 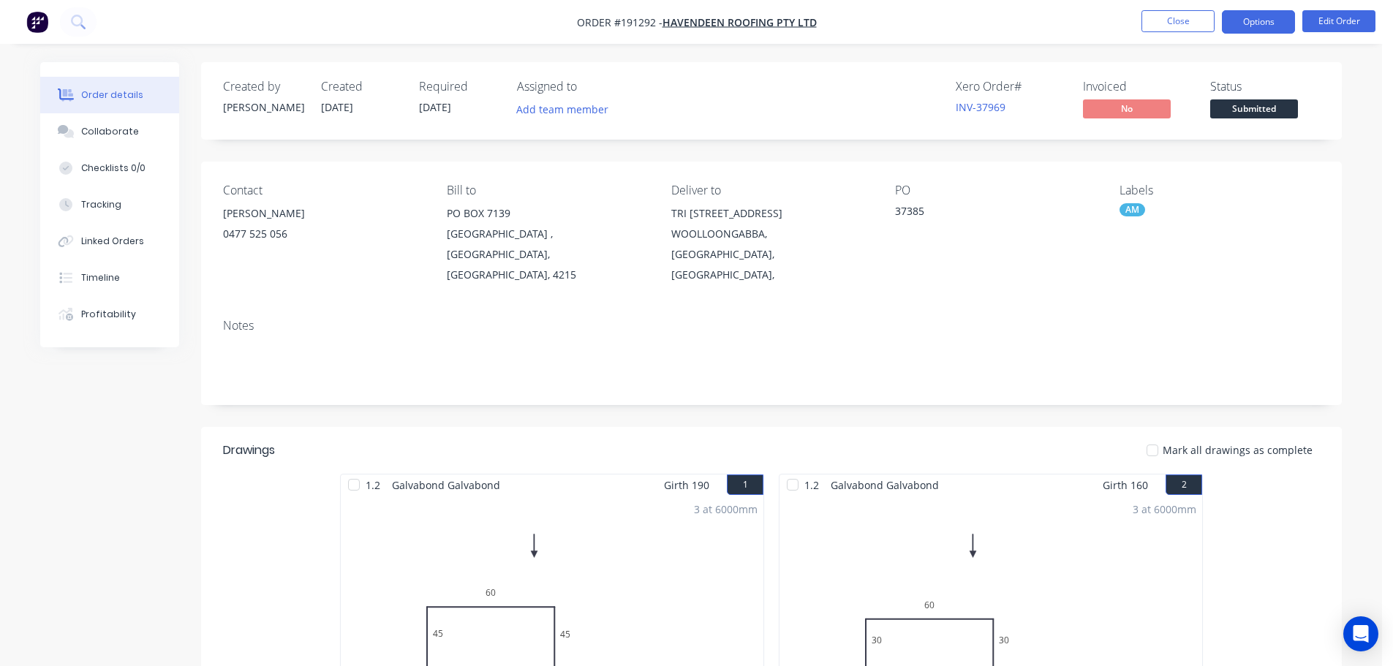 What do you see at coordinates (547, 214) in the screenshot?
I see `div: PO BOX 7139` at bounding box center [547, 214].